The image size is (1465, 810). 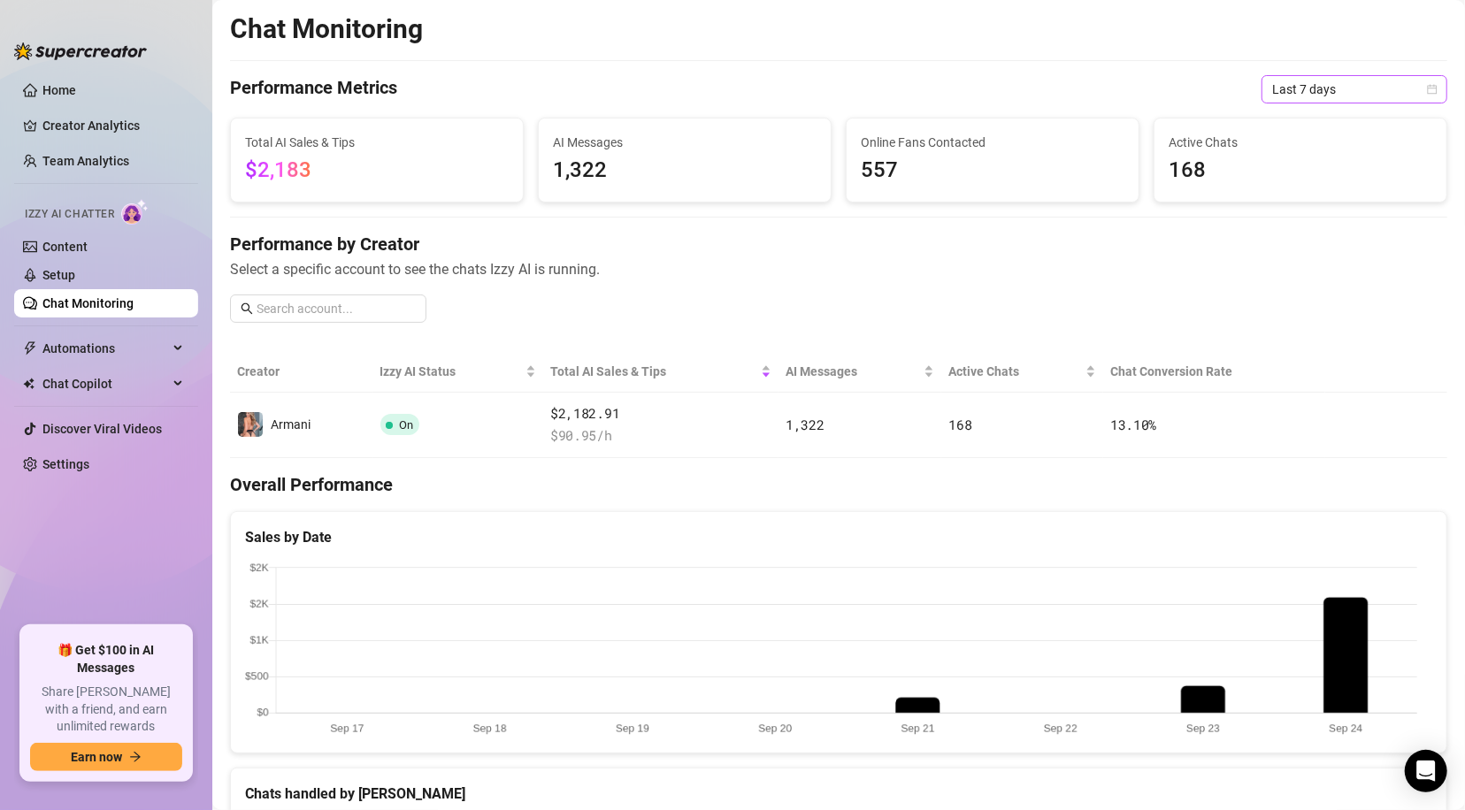 I want to click on span: Earn now, so click(x=96, y=757).